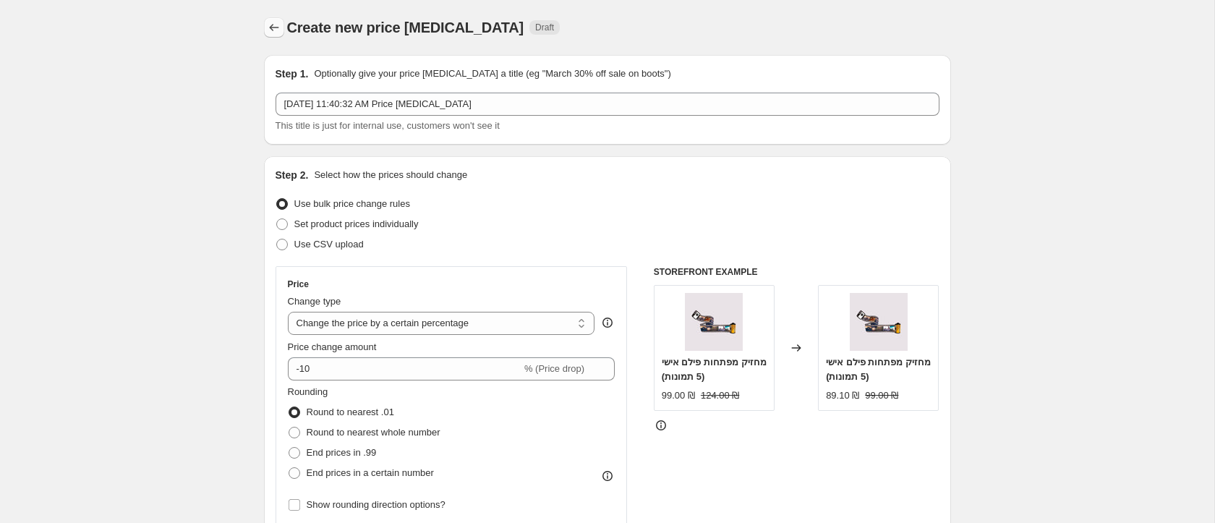 The image size is (1215, 523). What do you see at coordinates (356, 223) in the screenshot?
I see `span: Set product prices individually` at bounding box center [356, 223].